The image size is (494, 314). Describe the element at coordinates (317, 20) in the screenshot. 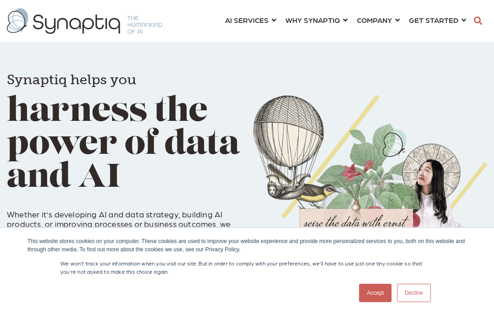

I see `a: WHY SYNAPTIQ` at that location.